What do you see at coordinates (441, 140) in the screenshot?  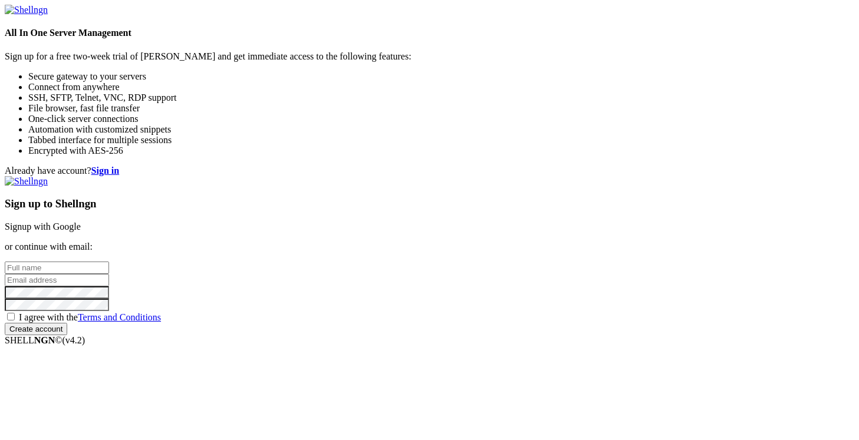 I see `li: Tabbed interface for multiple sessions` at bounding box center [441, 140].